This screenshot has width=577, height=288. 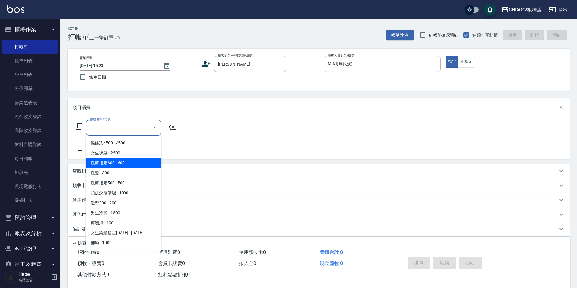 What do you see at coordinates (331, 263) in the screenshot?
I see `span: 現金應收 0` at bounding box center [331, 263].